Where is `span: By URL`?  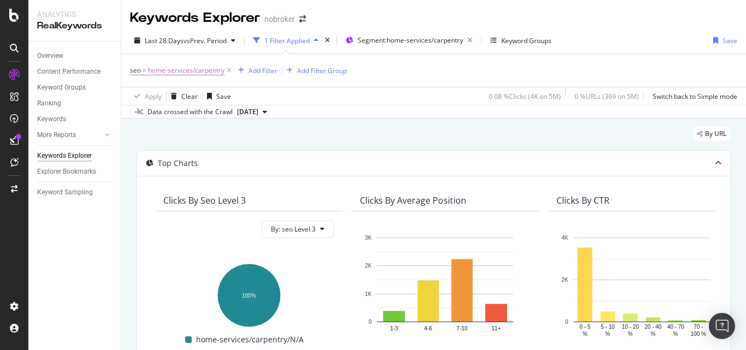 span: By URL is located at coordinates (715, 134).